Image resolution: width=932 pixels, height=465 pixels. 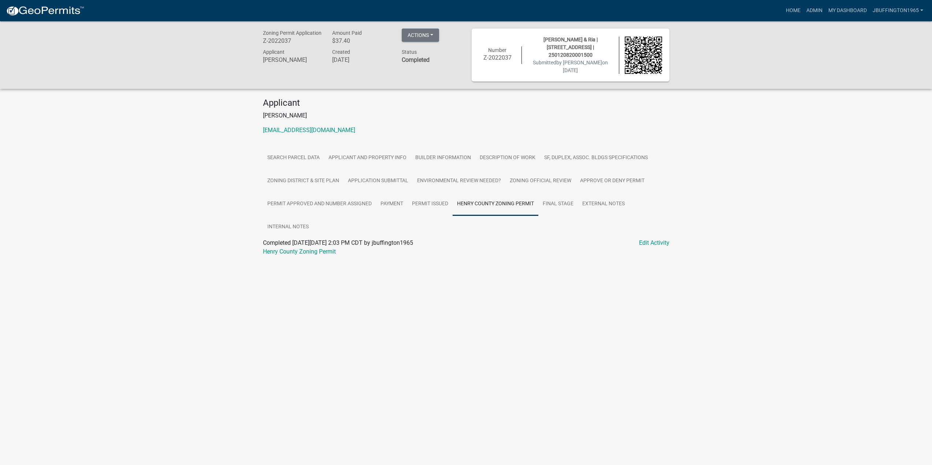 What do you see at coordinates (898, 11) in the screenshot?
I see `a: jbuffington1965` at bounding box center [898, 11].